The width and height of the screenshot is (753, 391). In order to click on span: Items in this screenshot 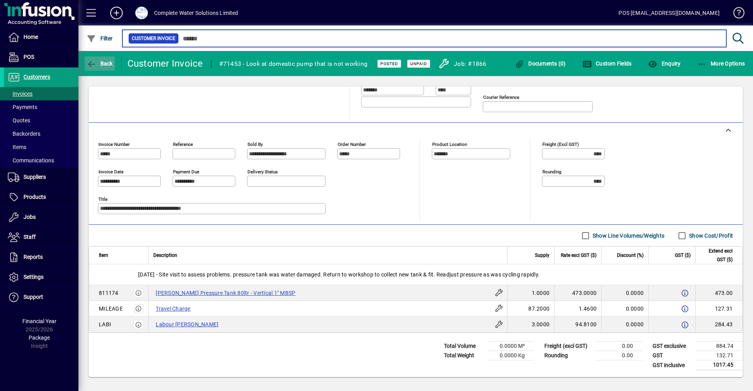, I will do `click(17, 147)`.